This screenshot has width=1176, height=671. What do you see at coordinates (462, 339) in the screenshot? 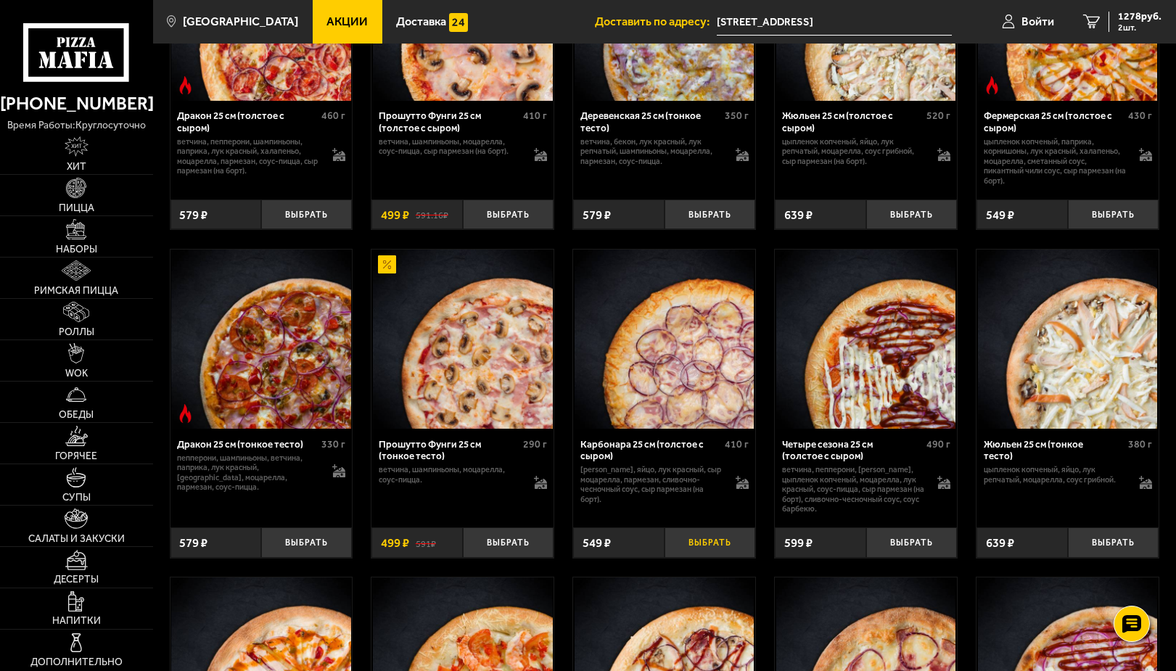
I see `a: АкционныйПрошутто Фунги 25 см (тонкое тесто)` at bounding box center [462, 339].